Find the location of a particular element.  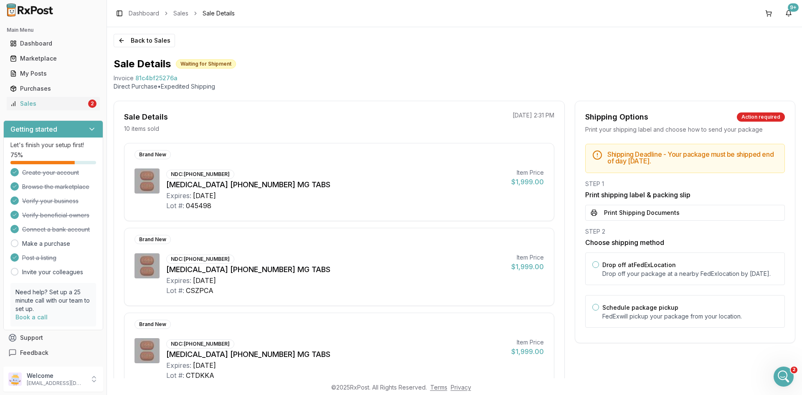

button: Print Shipping Documents is located at coordinates (685, 213).